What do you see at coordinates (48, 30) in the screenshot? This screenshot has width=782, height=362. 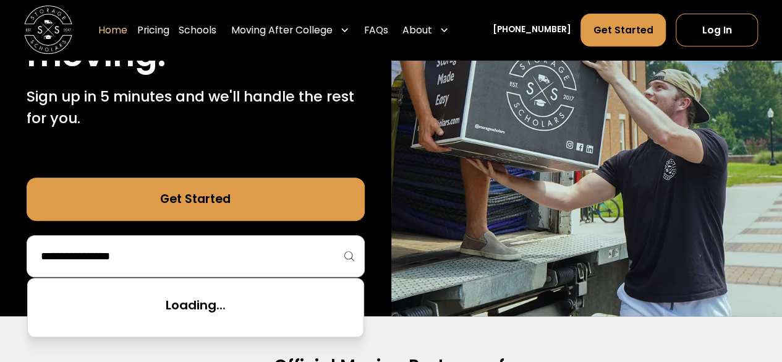 I see `img: Storage Scholars main logo` at bounding box center [48, 30].